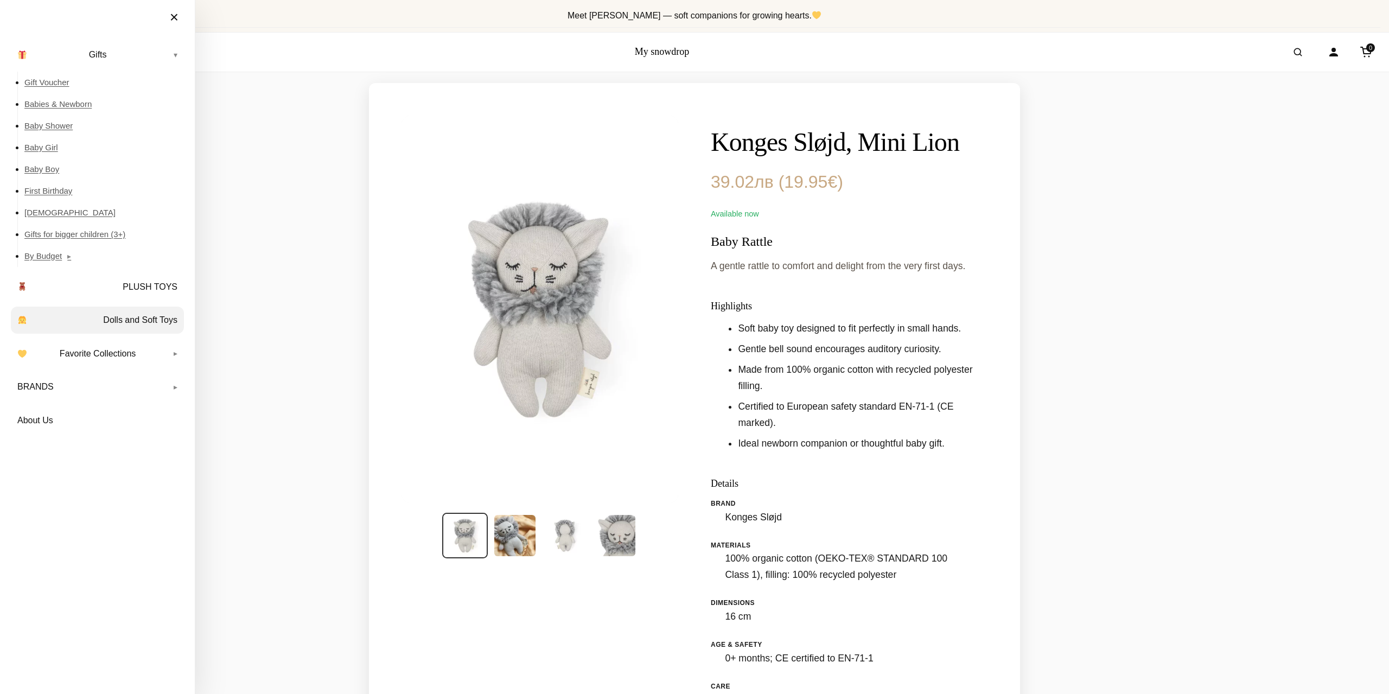 Image resolution: width=1389 pixels, height=694 pixels. Describe the element at coordinates (662, 52) in the screenshot. I see `a: My snowdrop` at that location.